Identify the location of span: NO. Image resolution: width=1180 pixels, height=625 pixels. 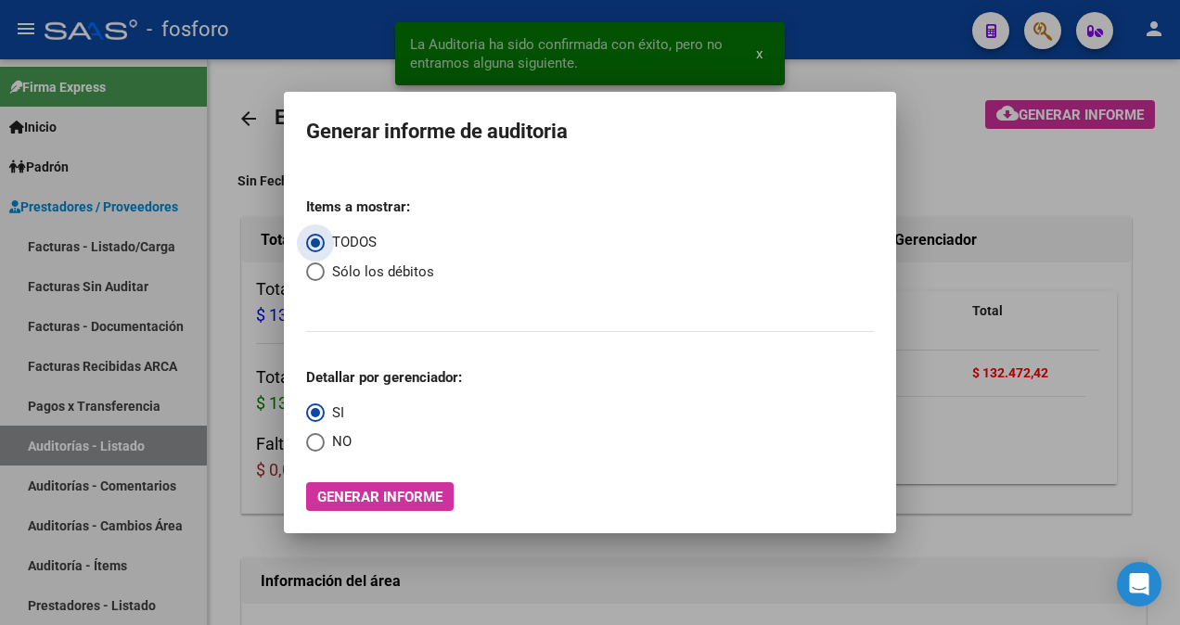
(338, 442).